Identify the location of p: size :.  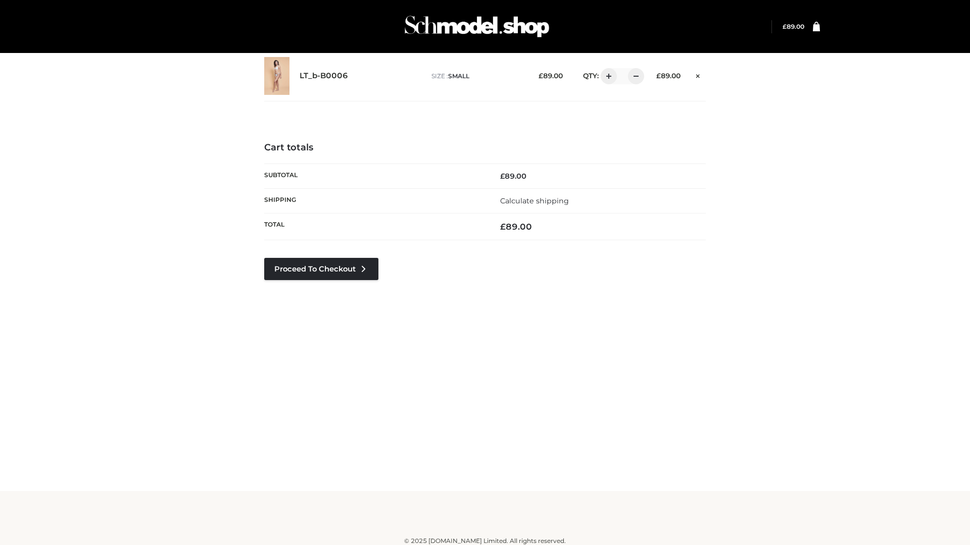
(477, 76).